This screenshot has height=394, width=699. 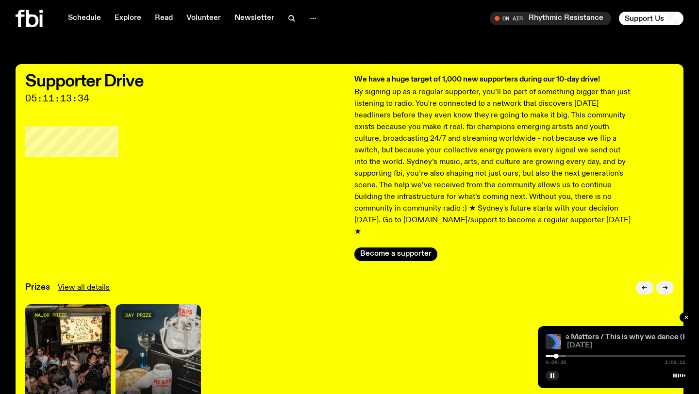 I want to click on h3: We have a huge target of 1,000 new supporters during our 10-day drive!, so click(x=494, y=80).